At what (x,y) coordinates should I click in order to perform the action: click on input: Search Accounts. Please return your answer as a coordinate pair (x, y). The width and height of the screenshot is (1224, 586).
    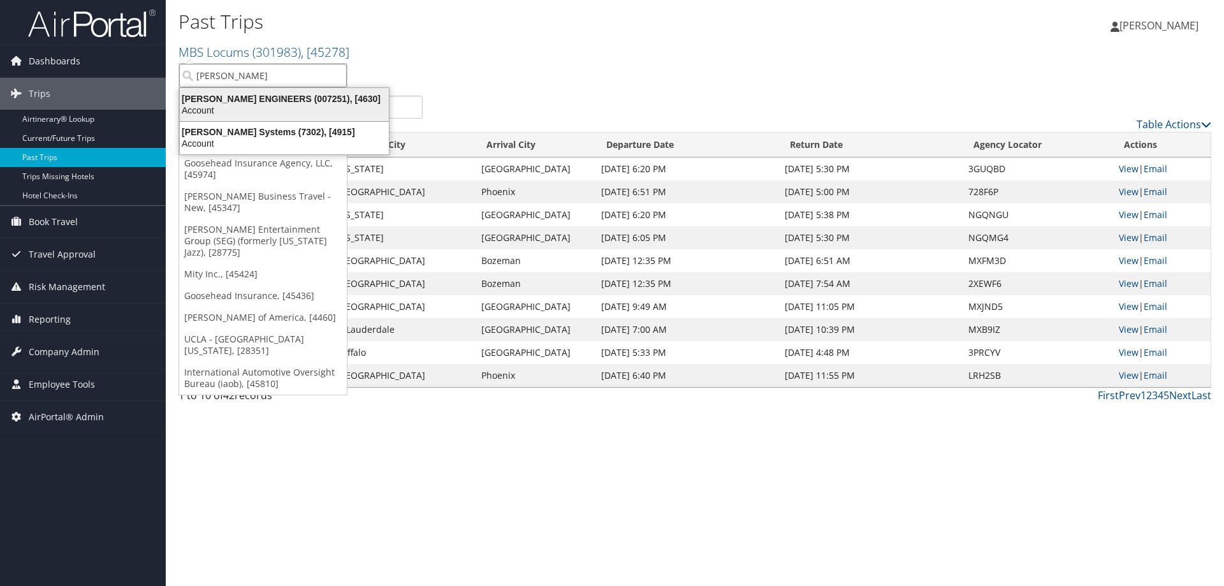
    Looking at the image, I should click on (263, 75).